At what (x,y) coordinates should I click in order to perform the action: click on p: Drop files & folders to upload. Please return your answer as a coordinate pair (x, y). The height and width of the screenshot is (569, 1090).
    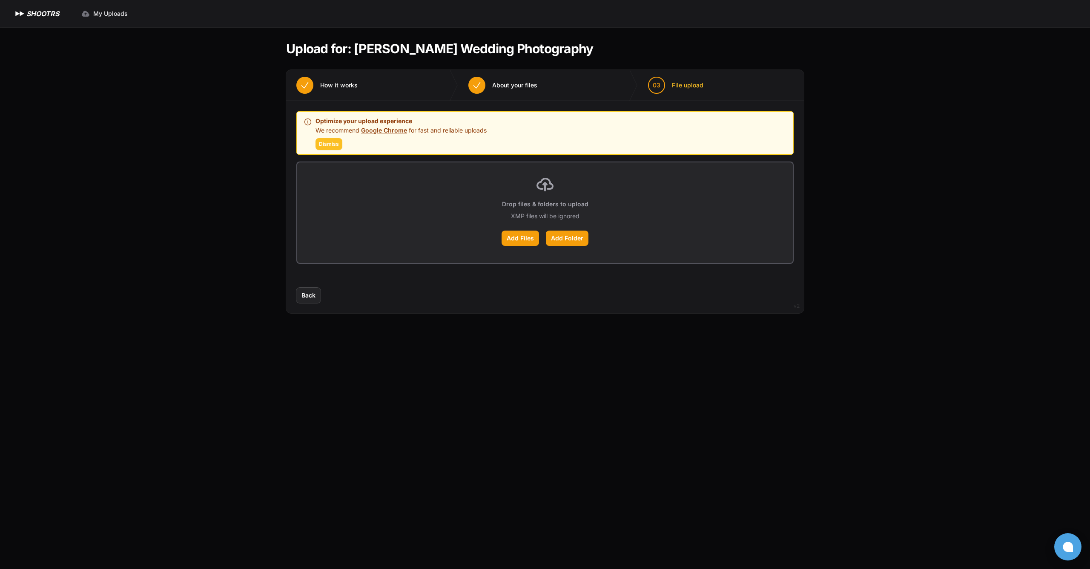
    Looking at the image, I should click on (545, 204).